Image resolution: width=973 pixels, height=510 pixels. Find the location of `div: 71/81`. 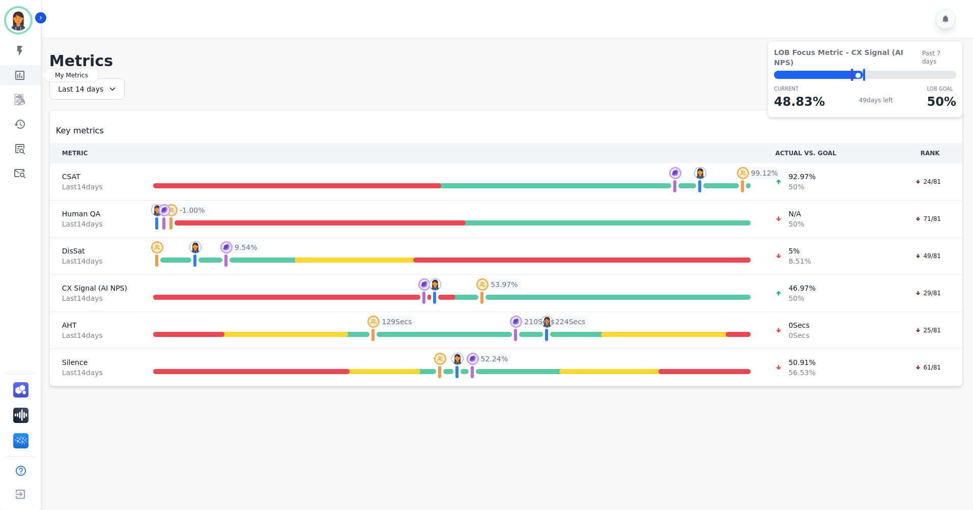

div: 71/81 is located at coordinates (928, 219).